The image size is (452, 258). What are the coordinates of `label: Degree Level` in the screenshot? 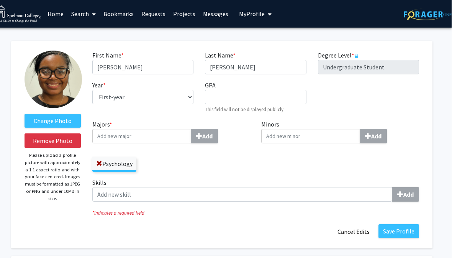 It's located at (339, 55).